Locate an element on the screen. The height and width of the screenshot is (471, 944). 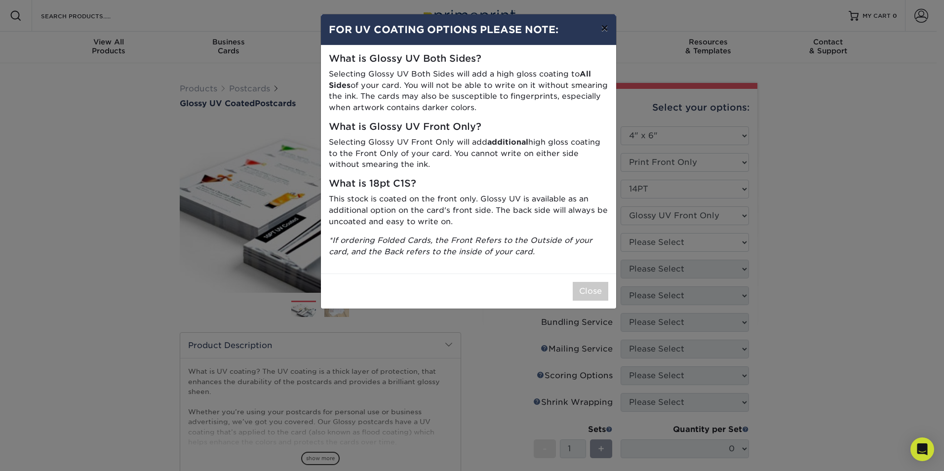
h5: What is Glossy UV Both Sides? is located at coordinates (468, 59).